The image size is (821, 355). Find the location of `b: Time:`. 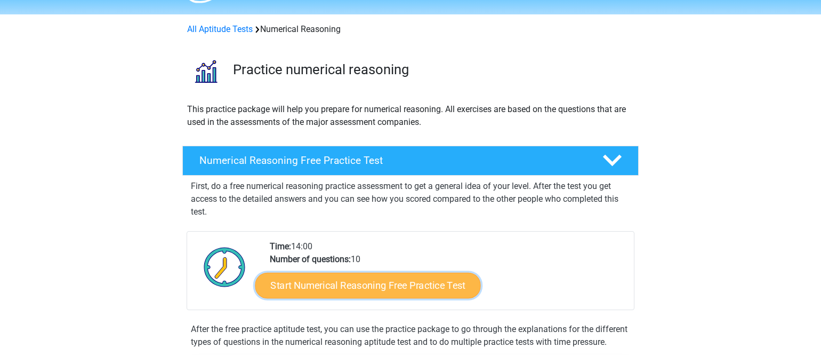

b: Time: is located at coordinates (280, 246).